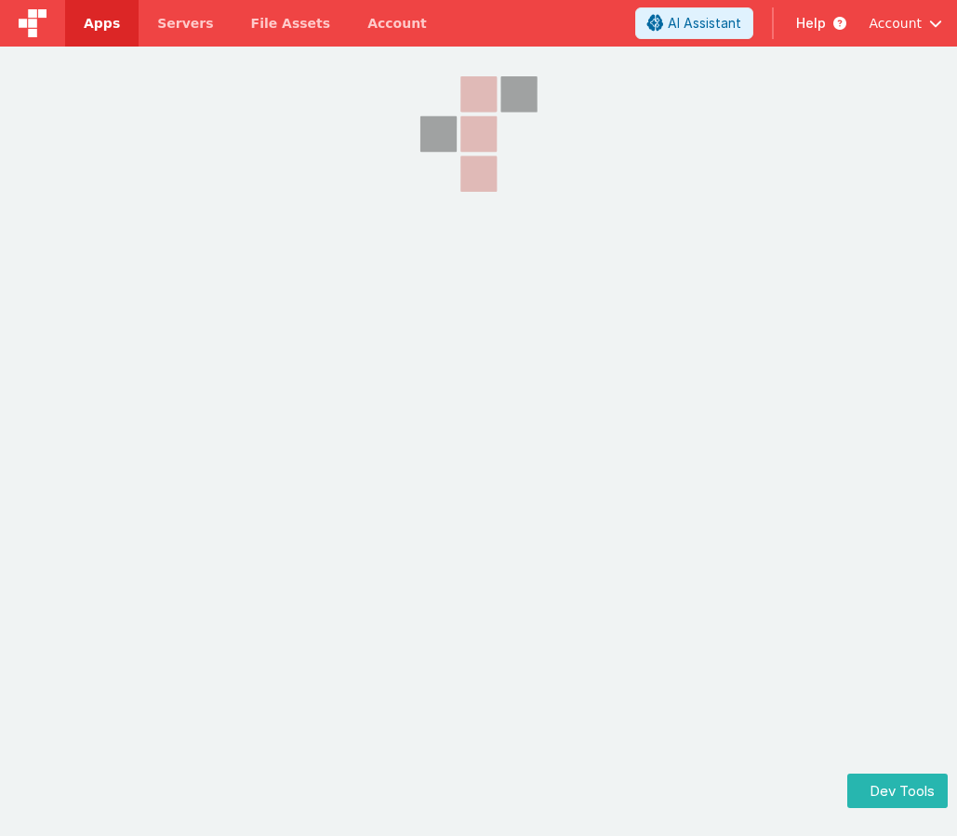 This screenshot has width=957, height=836. Describe the element at coordinates (185, 23) in the screenshot. I see `span: Servers` at that location.